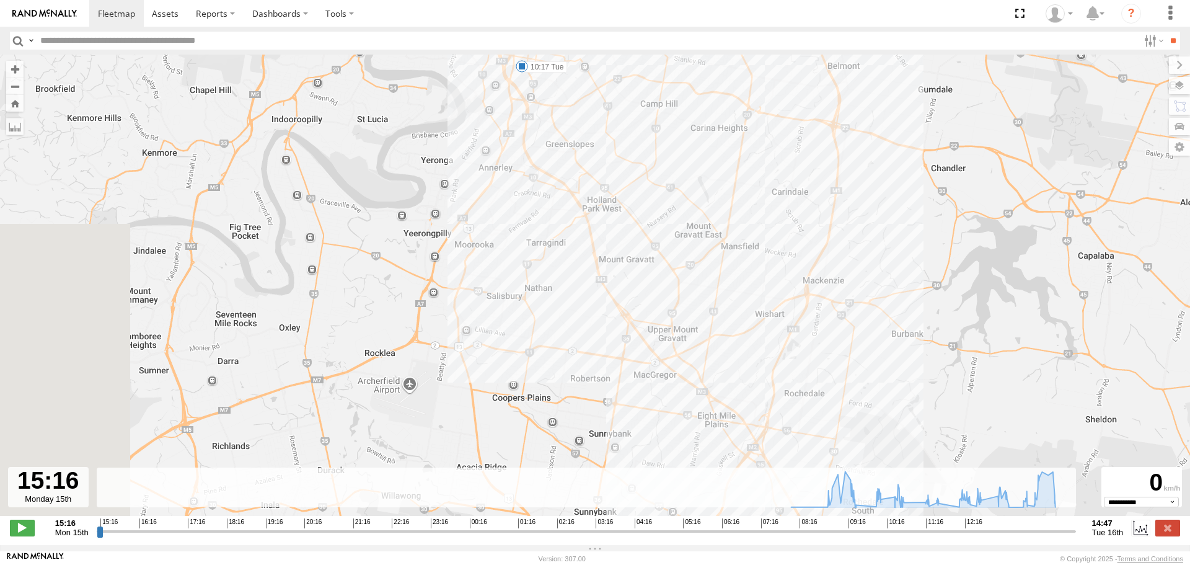 This screenshot has width=1190, height=565. I want to click on span: 04:16, so click(643, 523).